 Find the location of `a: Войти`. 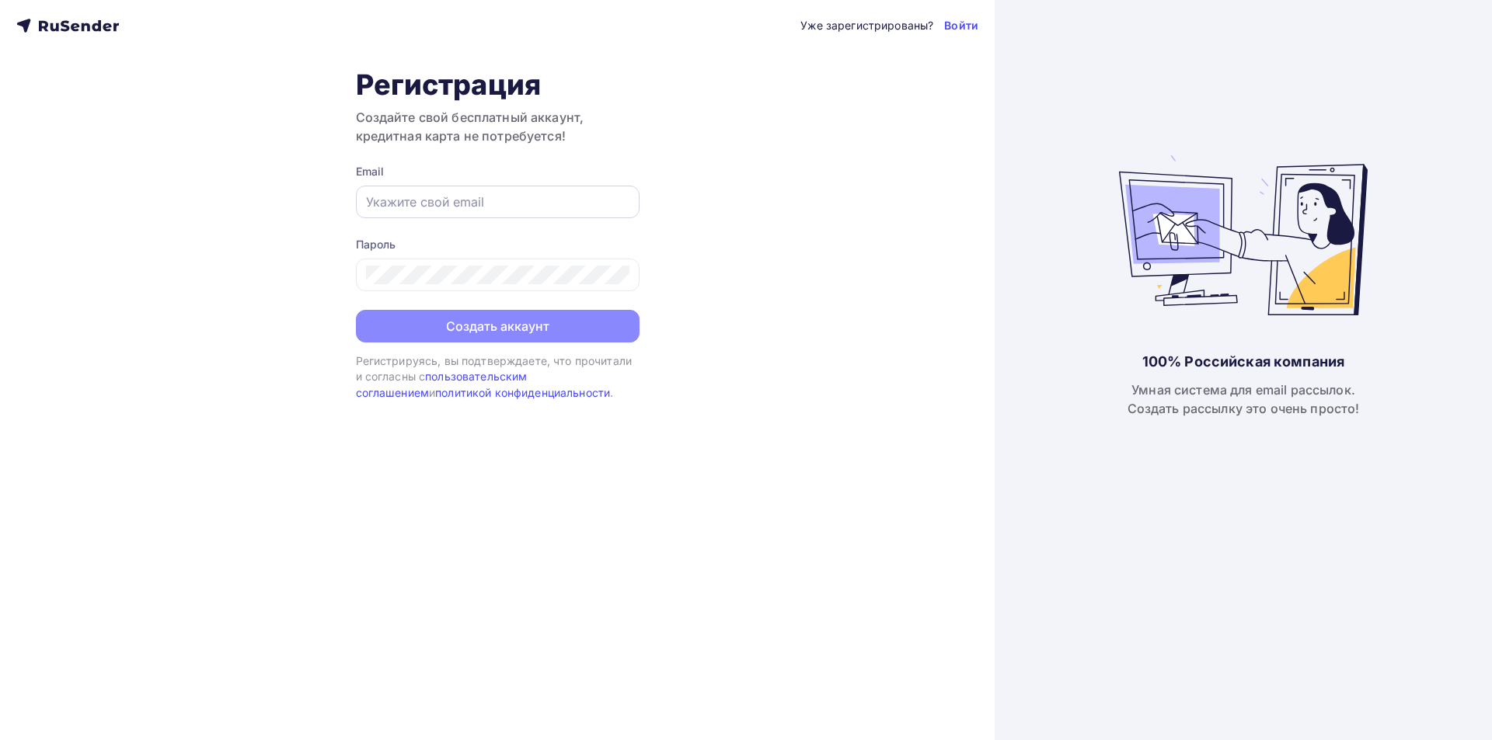

a: Войти is located at coordinates (961, 26).